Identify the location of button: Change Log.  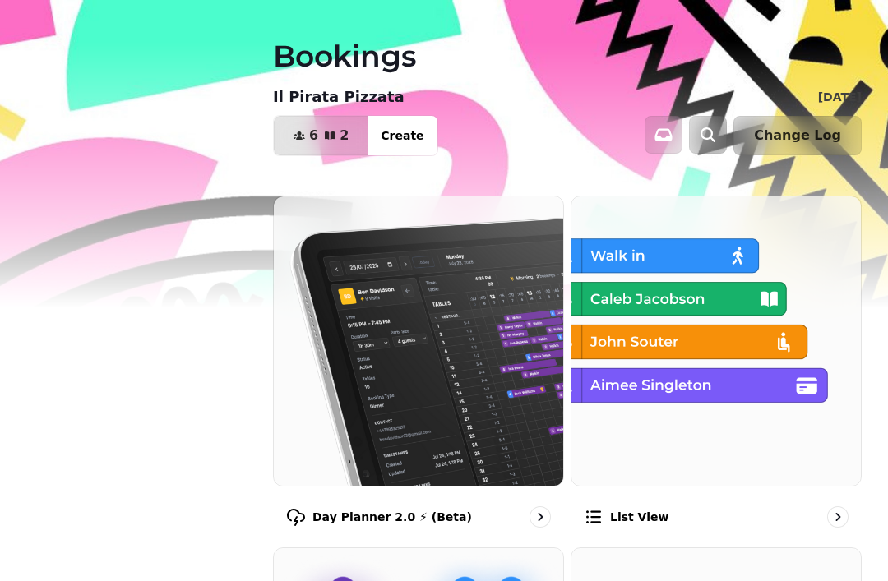
(798, 136).